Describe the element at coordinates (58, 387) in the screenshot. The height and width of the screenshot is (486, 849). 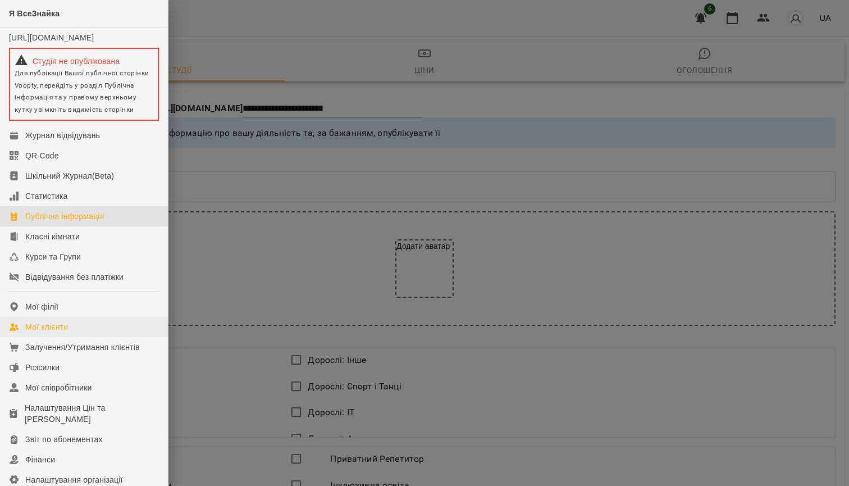
I see `div: Мої співробітники` at that location.